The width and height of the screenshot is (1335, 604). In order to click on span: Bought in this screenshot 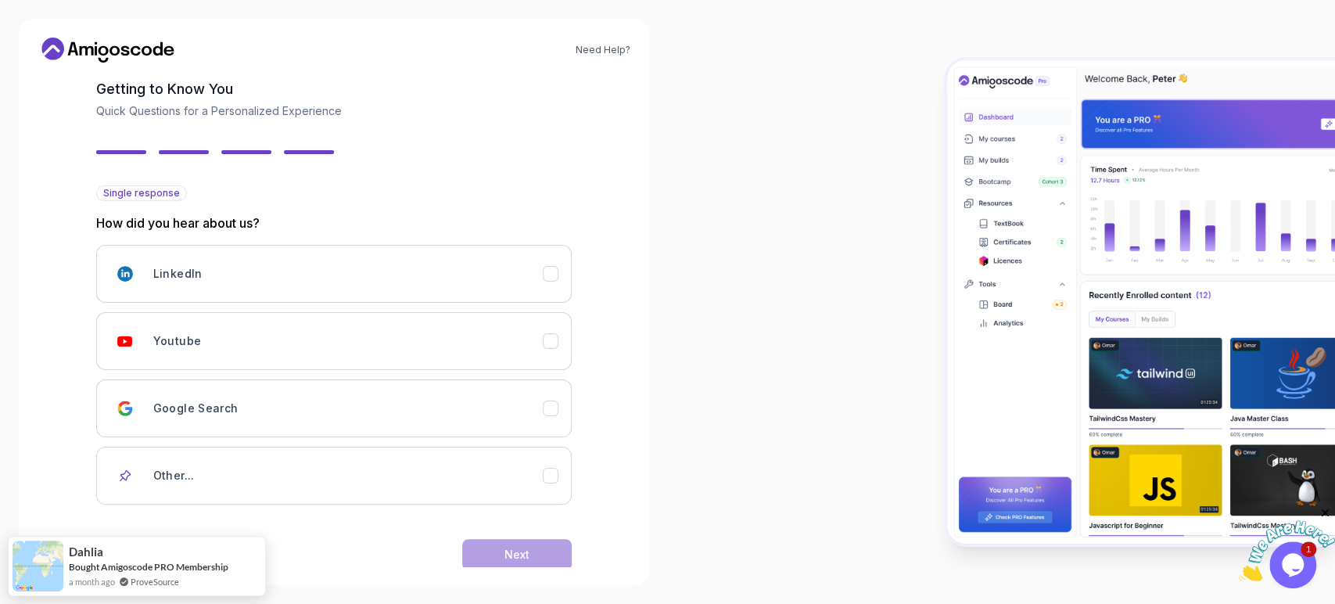, I will do `click(84, 566)`.